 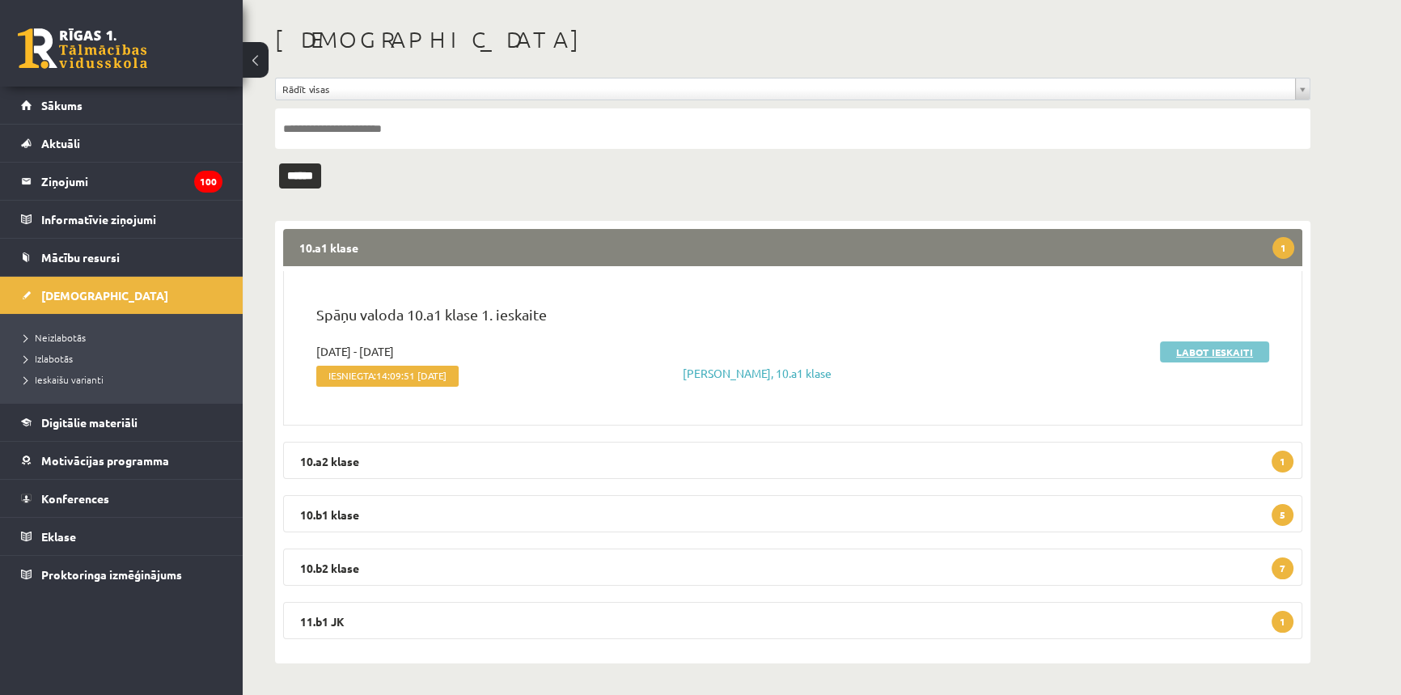 What do you see at coordinates (121, 143) in the screenshot?
I see `a: Aktuāli` at bounding box center [121, 143].